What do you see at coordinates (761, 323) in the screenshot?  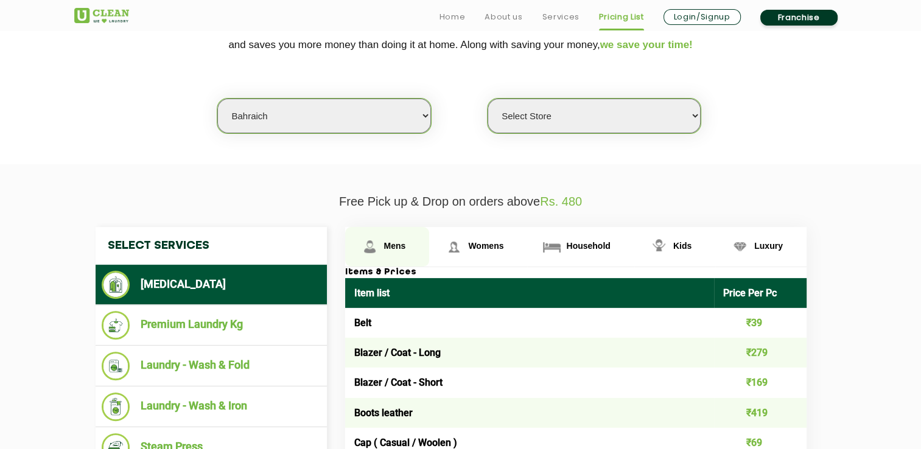 I see `td: ₹39` at bounding box center [761, 323].